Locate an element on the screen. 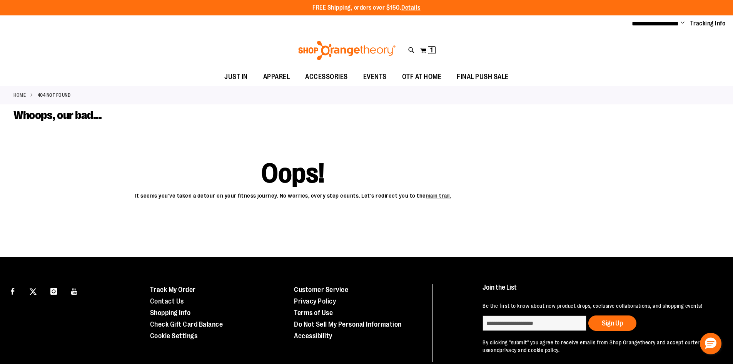 The width and height of the screenshot is (733, 364). a: FINAL PUSH SALE is located at coordinates (483, 77).